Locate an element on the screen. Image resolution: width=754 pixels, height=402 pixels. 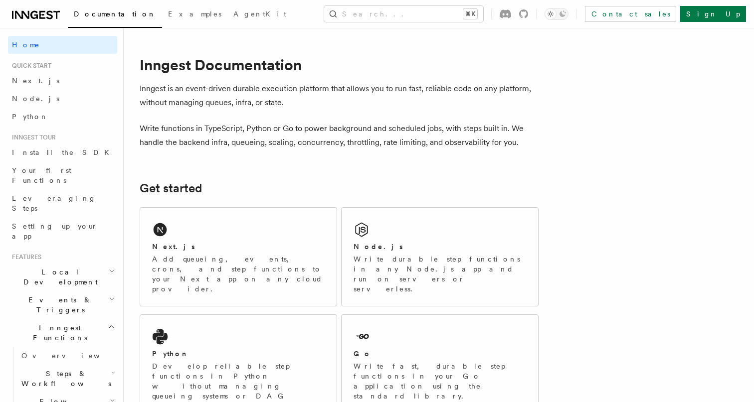
a: Examples is located at coordinates (194, 15).